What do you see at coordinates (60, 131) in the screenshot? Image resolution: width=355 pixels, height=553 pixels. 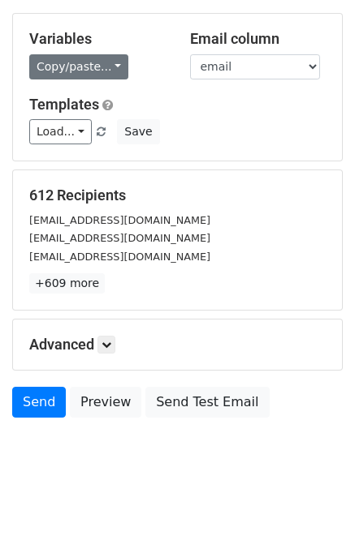 I see `a: Load...` at bounding box center [60, 131].